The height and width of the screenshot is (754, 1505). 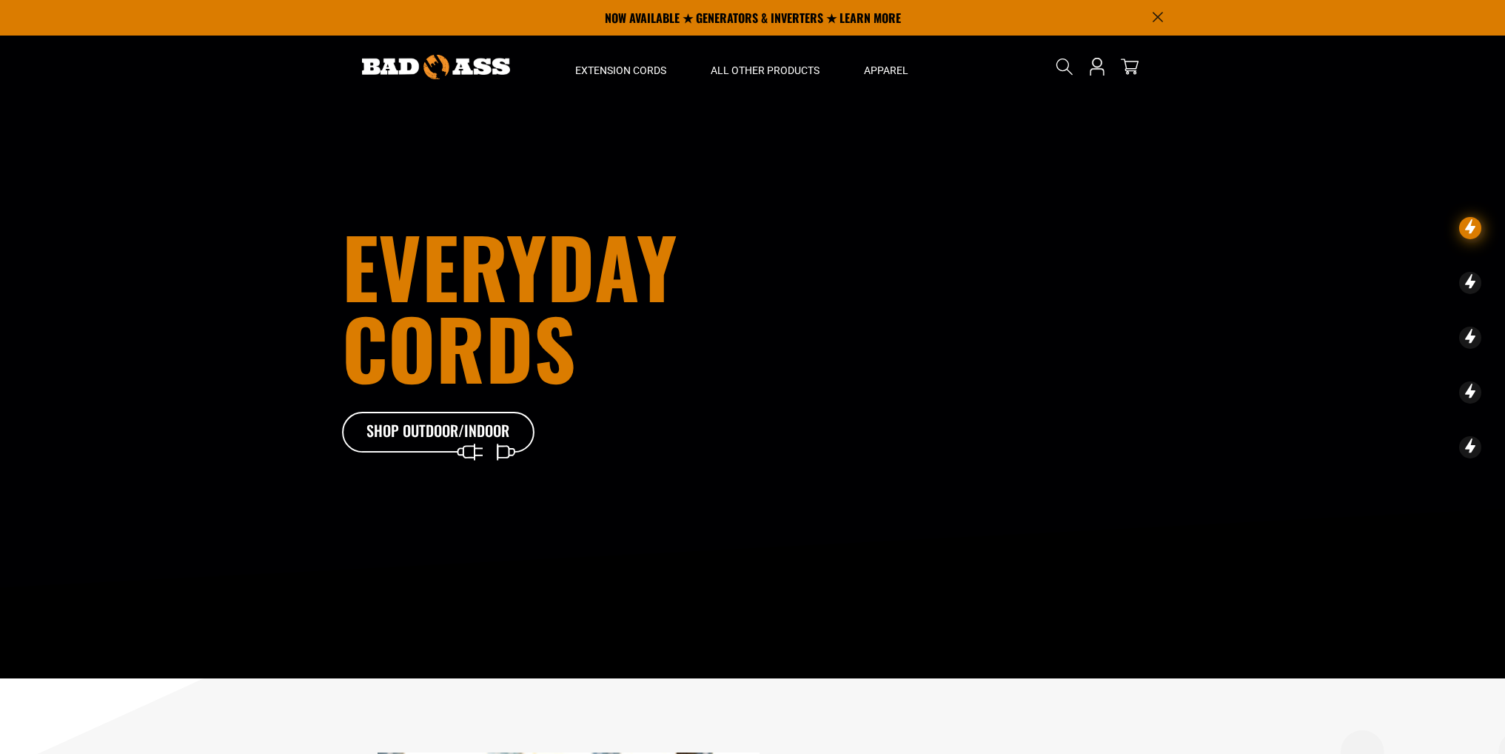 I want to click on summary: Apparel, so click(x=886, y=67).